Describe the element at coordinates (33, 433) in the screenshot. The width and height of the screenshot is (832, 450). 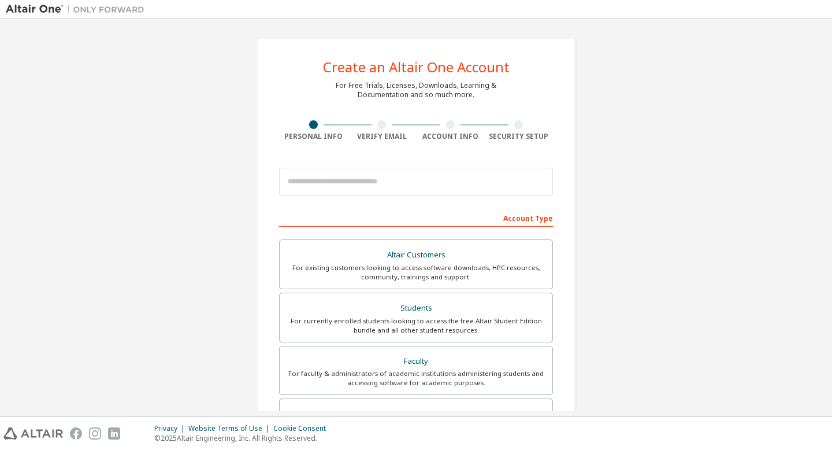
I see `img: altair_logo.svg` at that location.